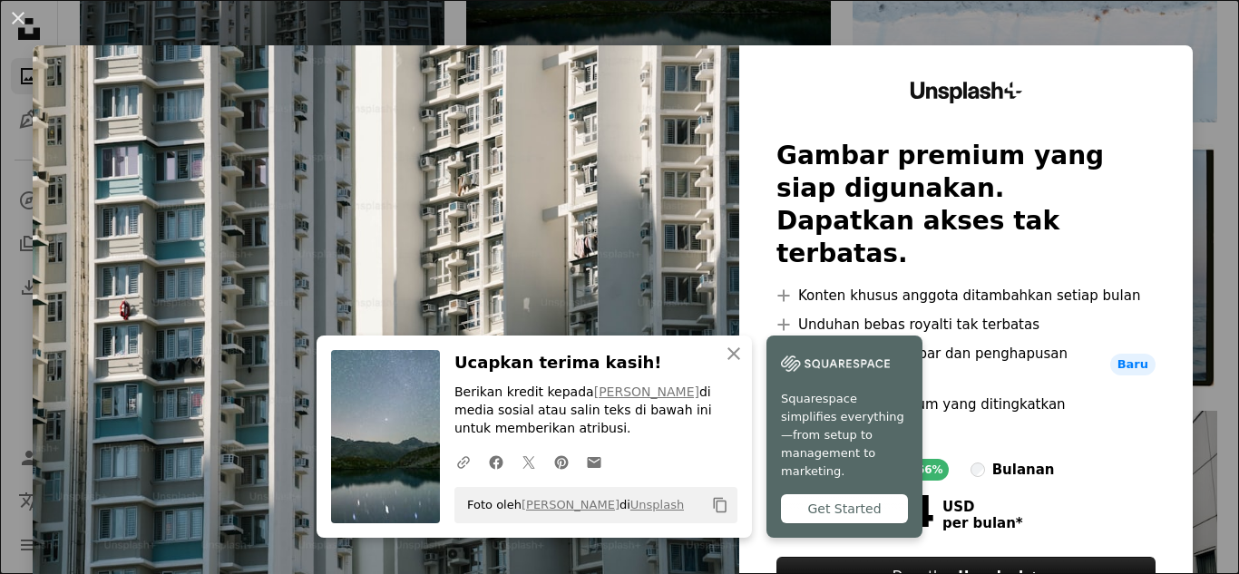 The height and width of the screenshot is (574, 1239). What do you see at coordinates (966, 365) in the screenshot?
I see `li: Pemotongan gambar dan penghapusan latar belakang` at bounding box center [966, 365].